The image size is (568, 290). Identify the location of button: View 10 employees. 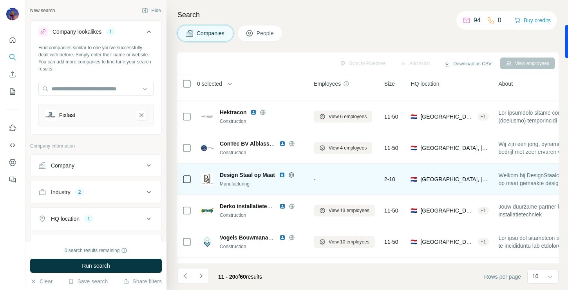
(344, 242).